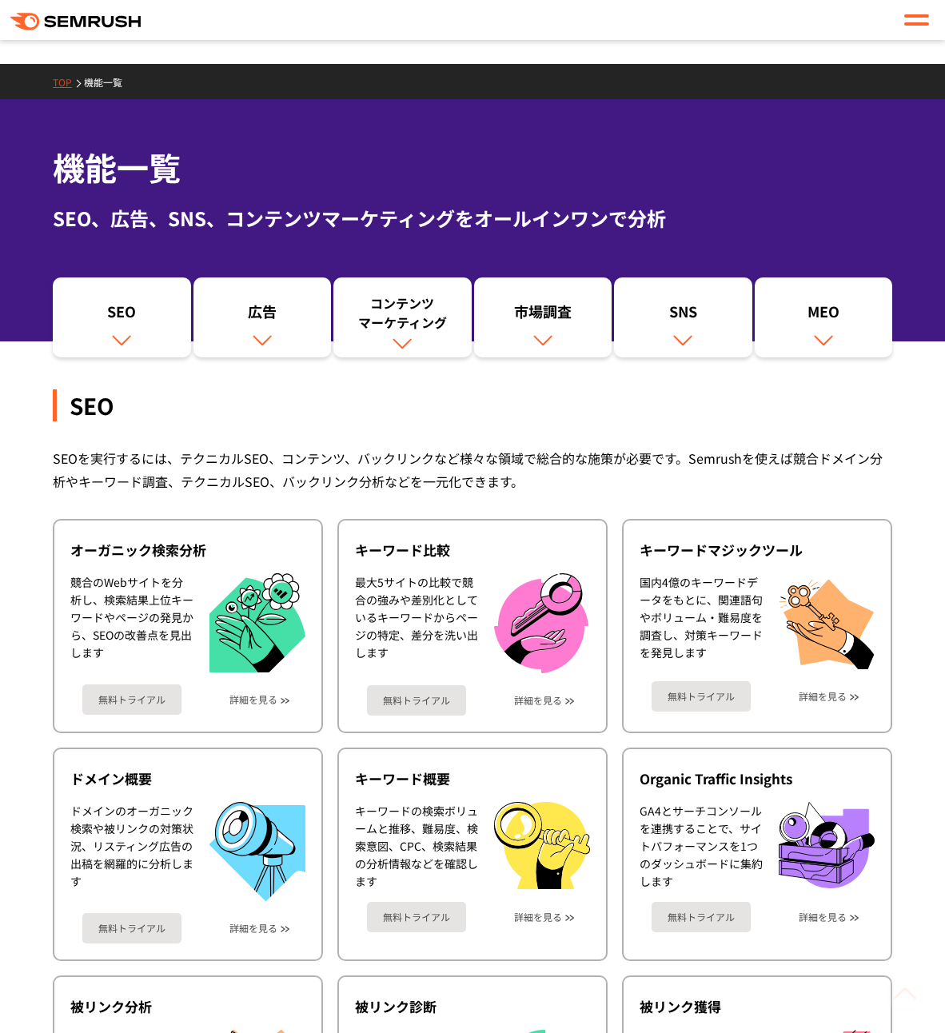 The image size is (945, 1033). What do you see at coordinates (701, 846) in the screenshot?
I see `div: GA4とサーチコンソールを連携することで、サイトパフォーマンスを1つのダッシュボードに集約します` at bounding box center [701, 846].